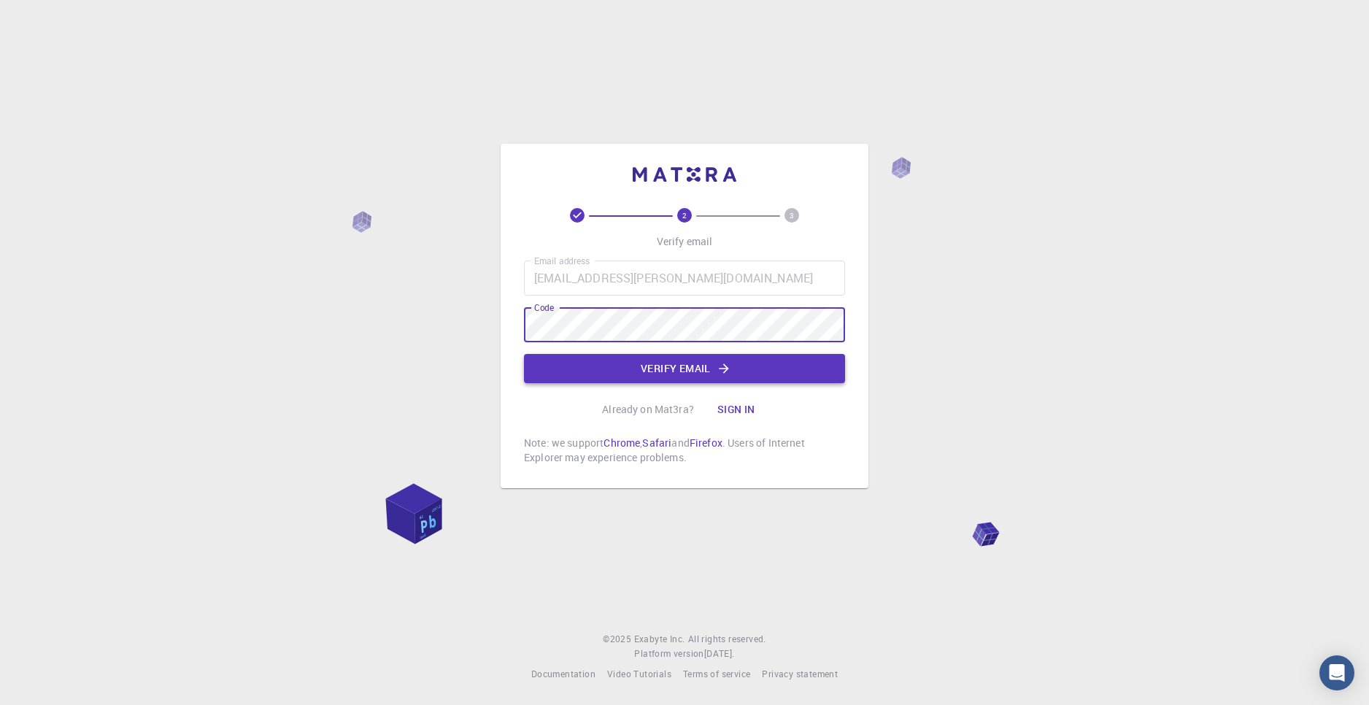 Image resolution: width=1369 pixels, height=705 pixels. What do you see at coordinates (618, 639) in the screenshot?
I see `span: © 2025` at bounding box center [618, 639].